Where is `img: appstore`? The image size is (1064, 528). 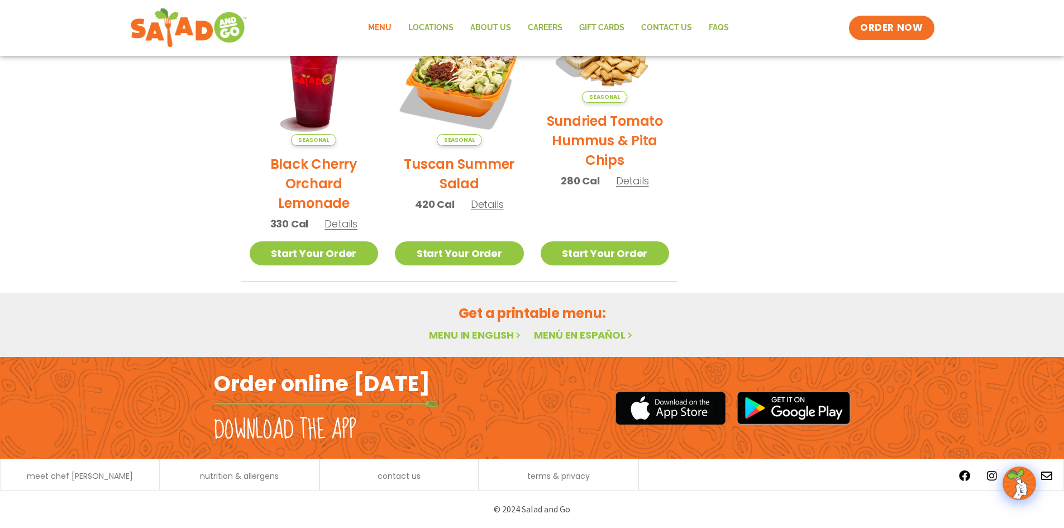
img: appstore is located at coordinates (670, 408).